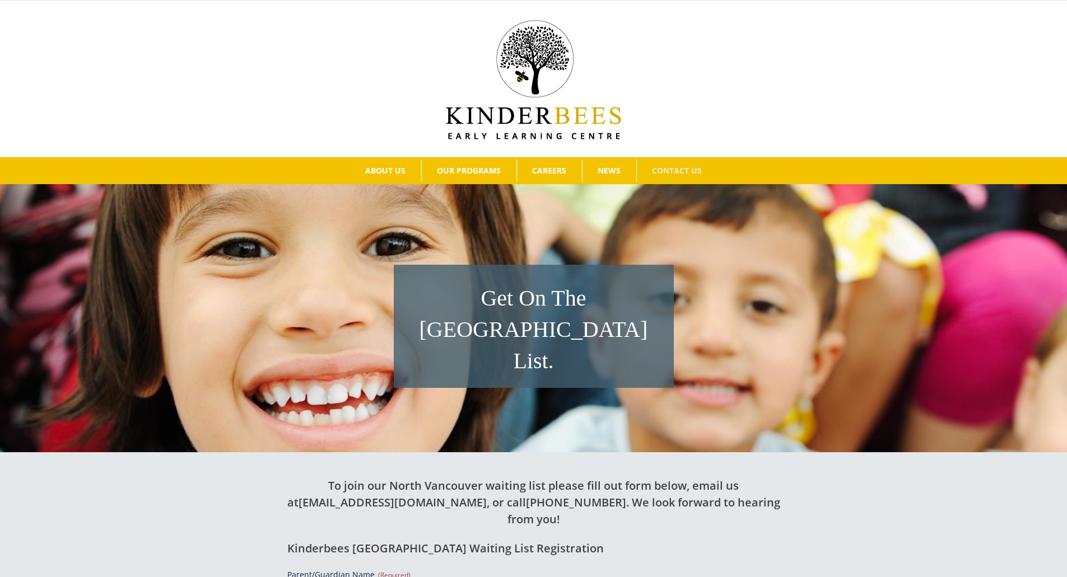  What do you see at coordinates (534, 503) in the screenshot?
I see `h2: To join our North Vancouver waiting list please fill out form below, email us at , or call . We l...` at bounding box center [534, 503].